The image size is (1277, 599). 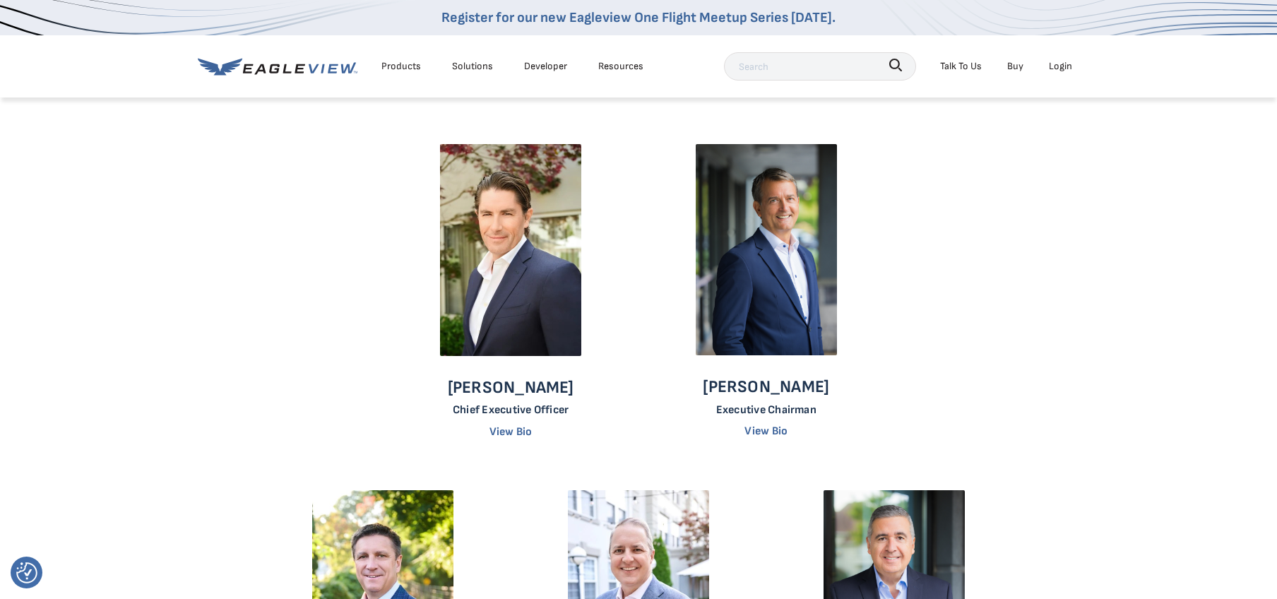 I want to click on div: Products, so click(x=401, y=66).